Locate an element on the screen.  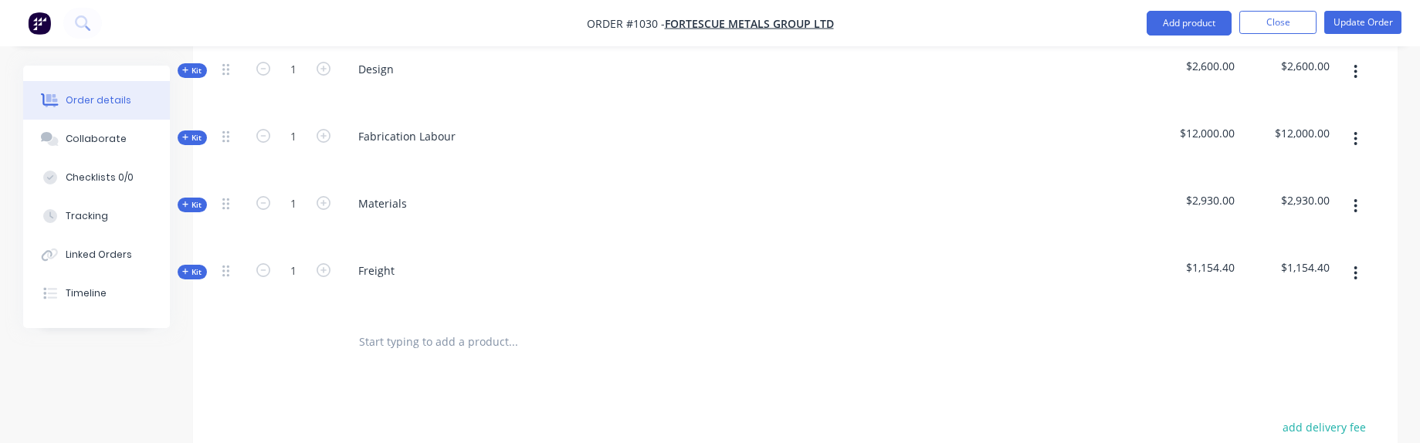
button: Linked Orders is located at coordinates (97, 255).